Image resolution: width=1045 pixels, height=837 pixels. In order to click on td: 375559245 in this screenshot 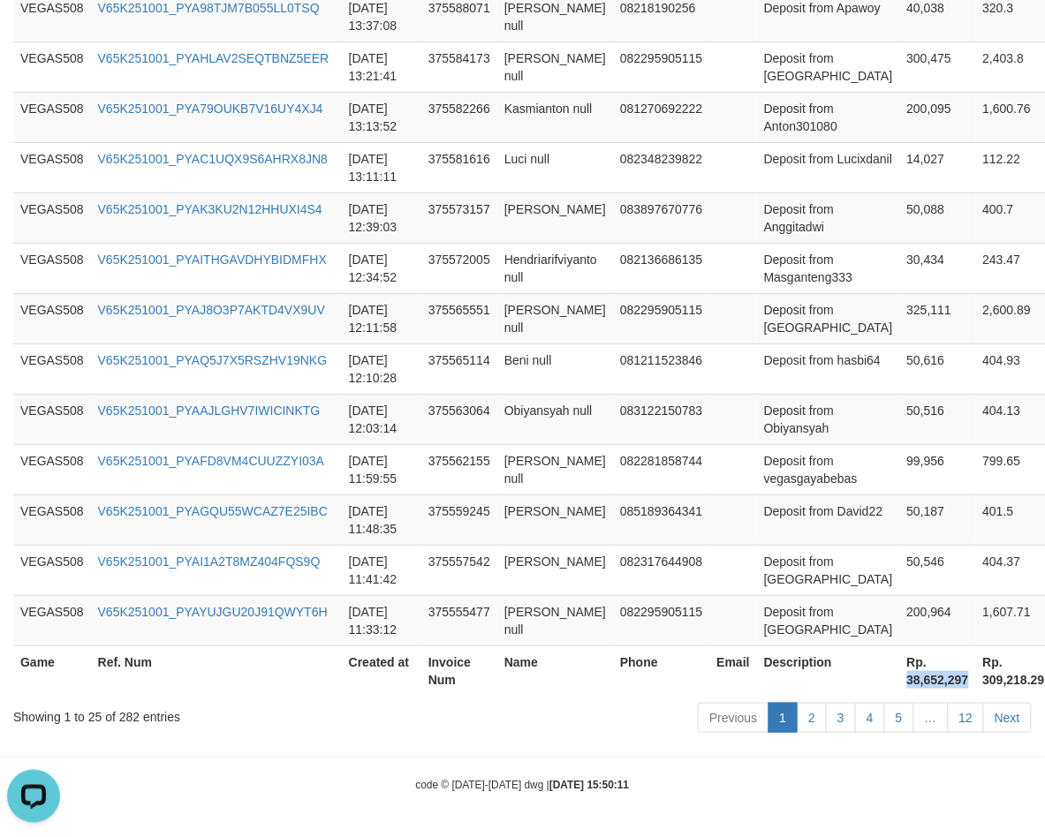, I will do `click(459, 519)`.